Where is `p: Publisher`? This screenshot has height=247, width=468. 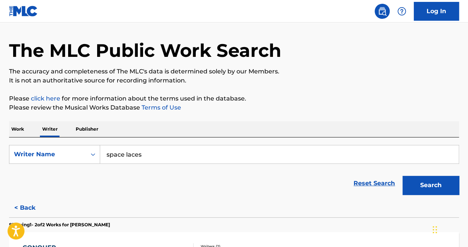 p: Publisher is located at coordinates (87, 129).